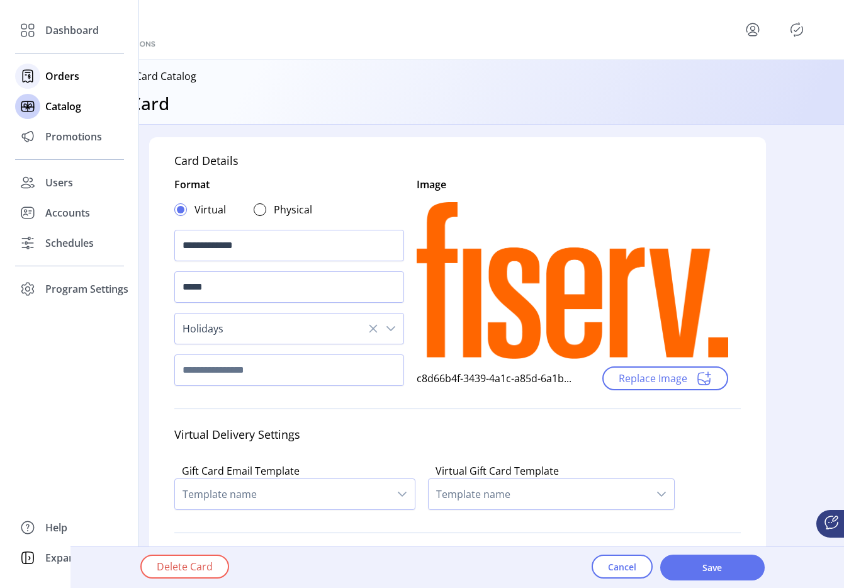  Describe the element at coordinates (69, 243) in the screenshot. I see `span: Schedules` at that location.